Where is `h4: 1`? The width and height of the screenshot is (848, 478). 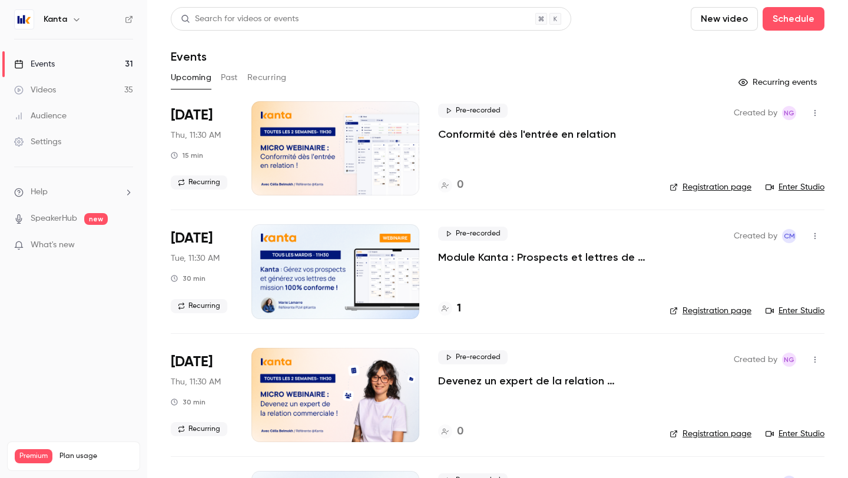
h4: 1 is located at coordinates (459, 309).